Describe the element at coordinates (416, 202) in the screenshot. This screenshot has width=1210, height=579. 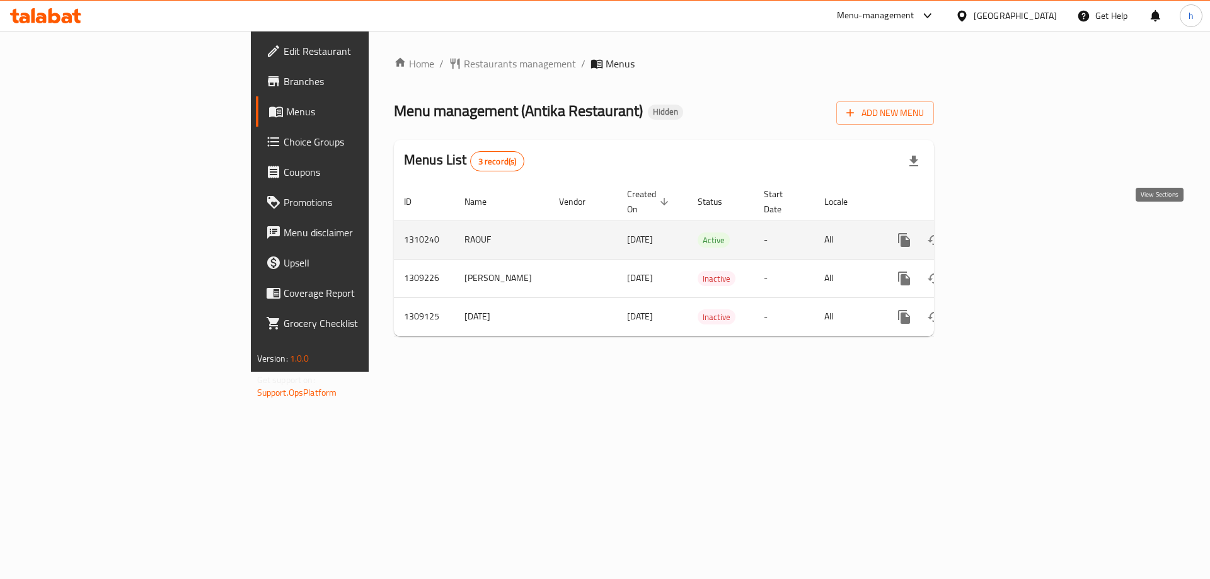
I see `span: ID` at that location.